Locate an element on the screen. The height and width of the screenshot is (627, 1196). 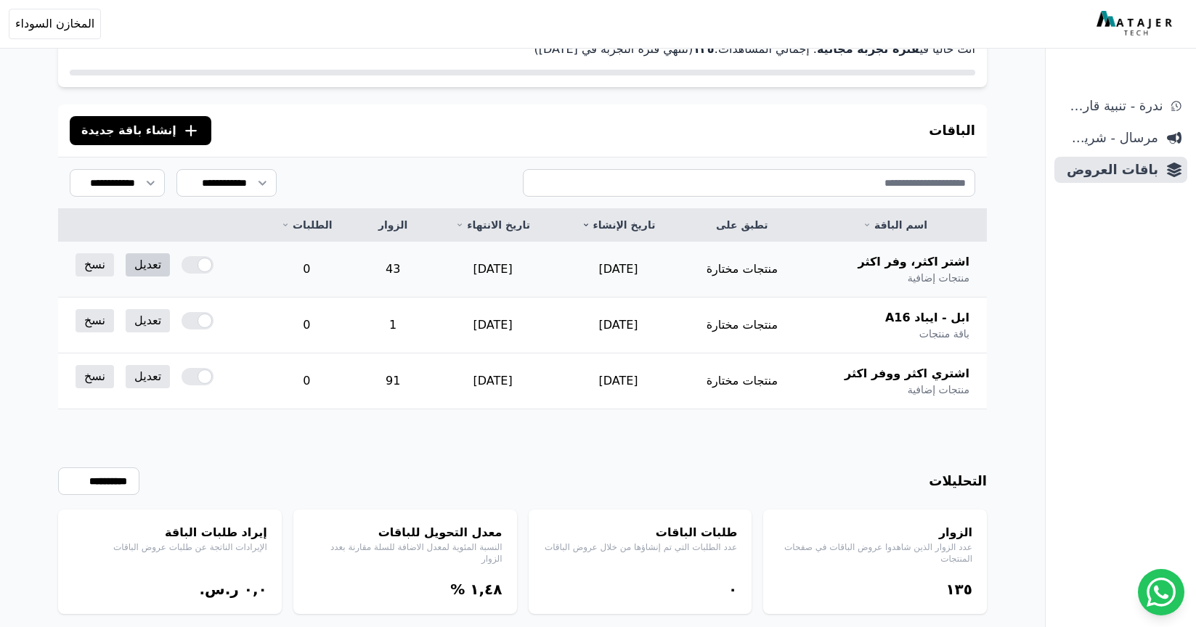
a: الطلبات is located at coordinates (306, 225).